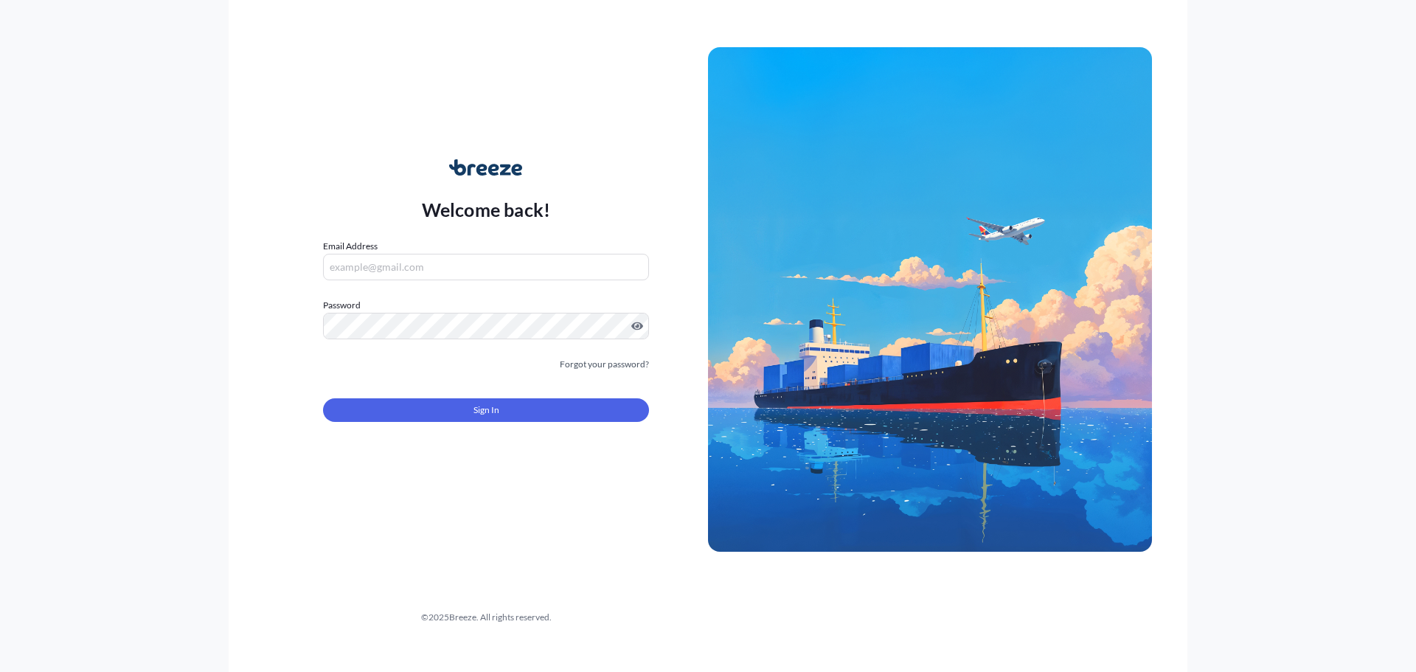 The image size is (1416, 672). Describe the element at coordinates (486, 209) in the screenshot. I see `p: Welcome back!` at that location.